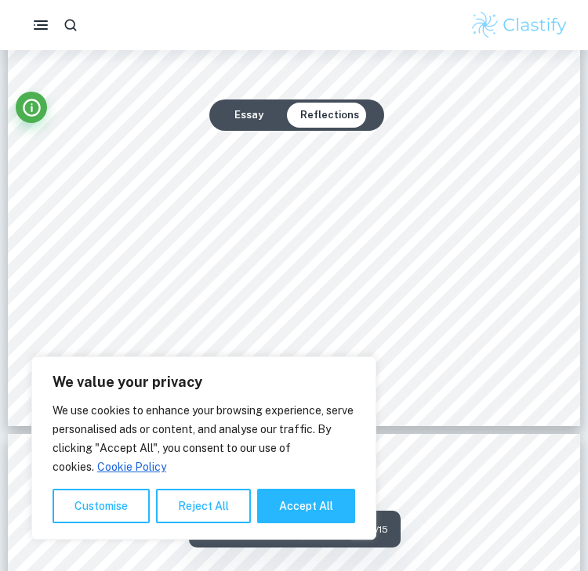 The width and height of the screenshot is (588, 571). Describe the element at coordinates (203, 506) in the screenshot. I see `button: Reject All` at that location.